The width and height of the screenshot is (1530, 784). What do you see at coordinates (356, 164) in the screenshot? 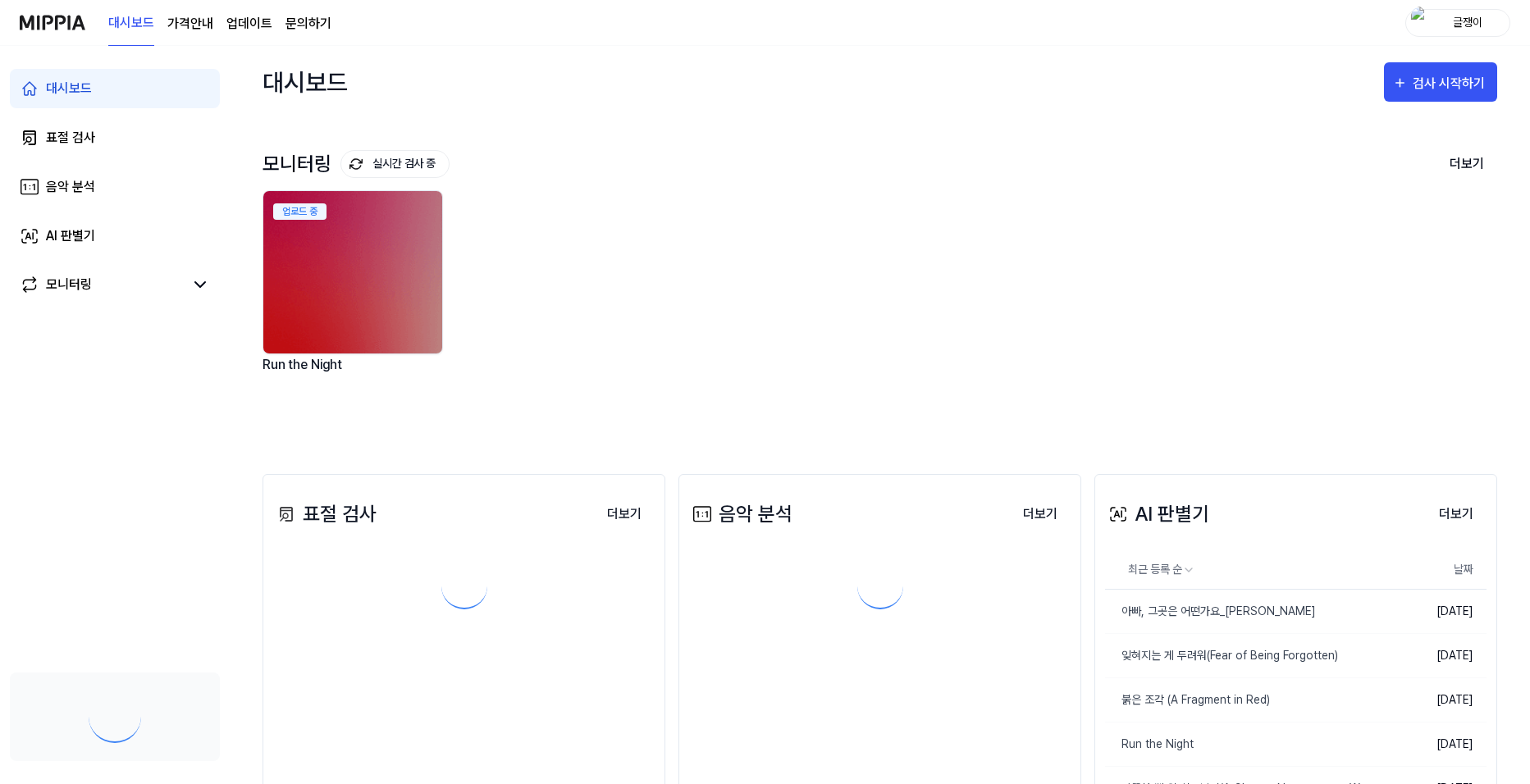
I see `img: monitoring Icon` at bounding box center [356, 164].